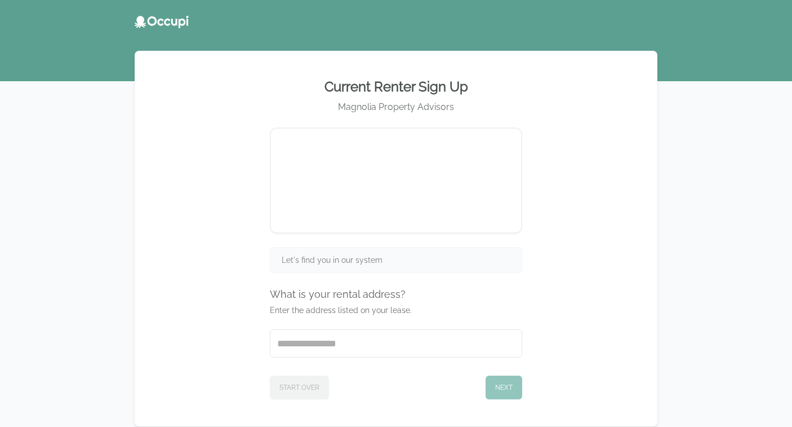 The height and width of the screenshot is (427, 792). What do you see at coordinates (396, 294) in the screenshot?
I see `h4: What is your rental address?` at bounding box center [396, 294].